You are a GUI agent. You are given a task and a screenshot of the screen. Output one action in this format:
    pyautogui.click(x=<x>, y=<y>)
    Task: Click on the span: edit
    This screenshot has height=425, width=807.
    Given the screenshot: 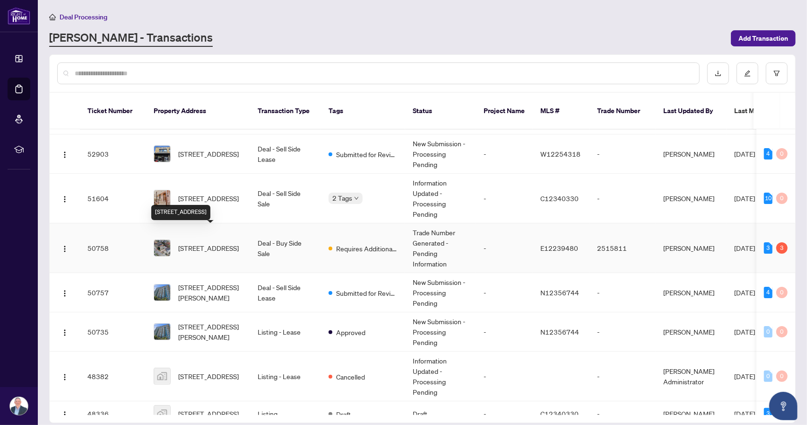 What is the action you would take?
    pyautogui.click(x=747, y=73)
    